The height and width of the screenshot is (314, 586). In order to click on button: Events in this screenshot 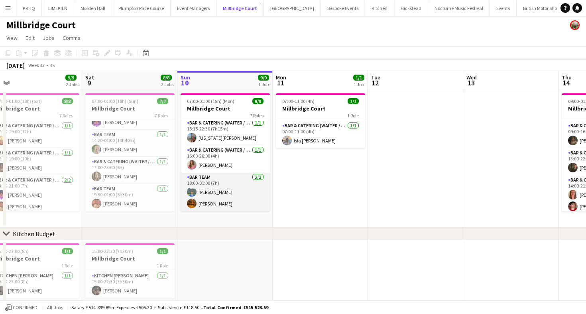, I will do `click(503, 8)`.